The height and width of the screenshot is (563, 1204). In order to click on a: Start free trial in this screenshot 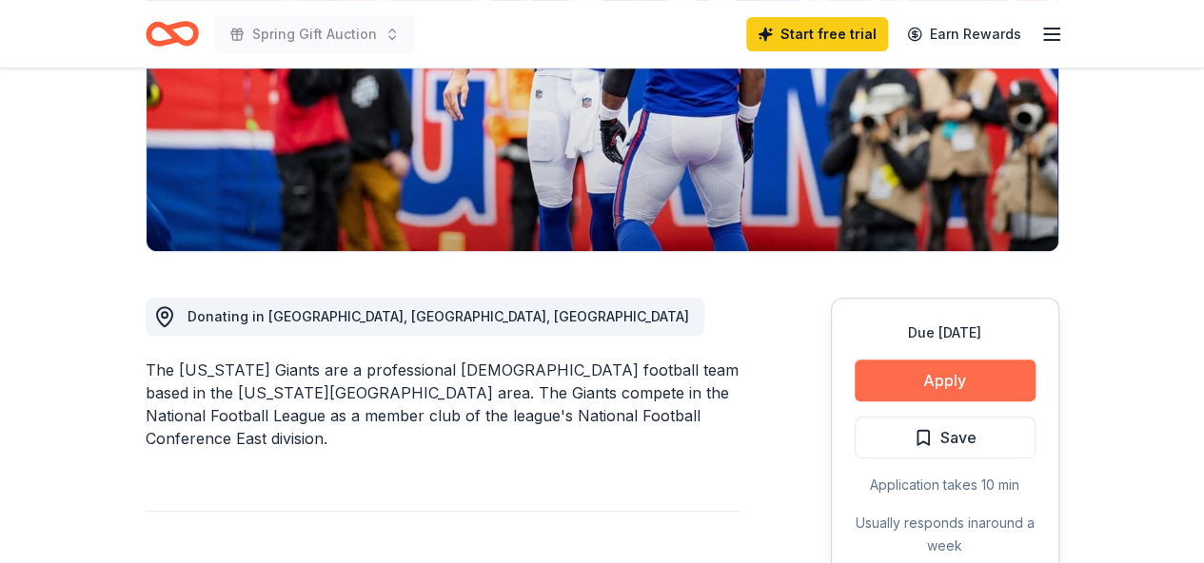, I will do `click(816, 34)`.